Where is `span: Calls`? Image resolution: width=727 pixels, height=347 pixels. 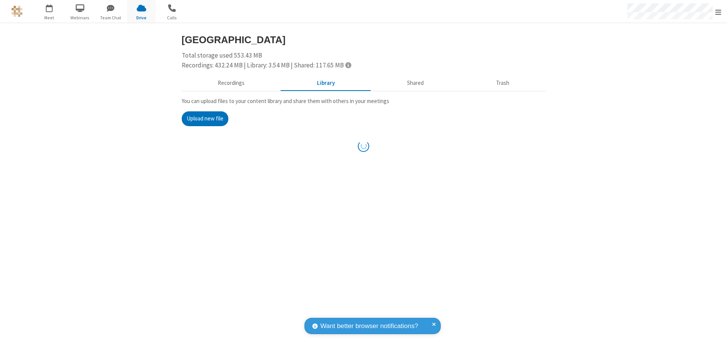 span: Calls is located at coordinates (172, 18).